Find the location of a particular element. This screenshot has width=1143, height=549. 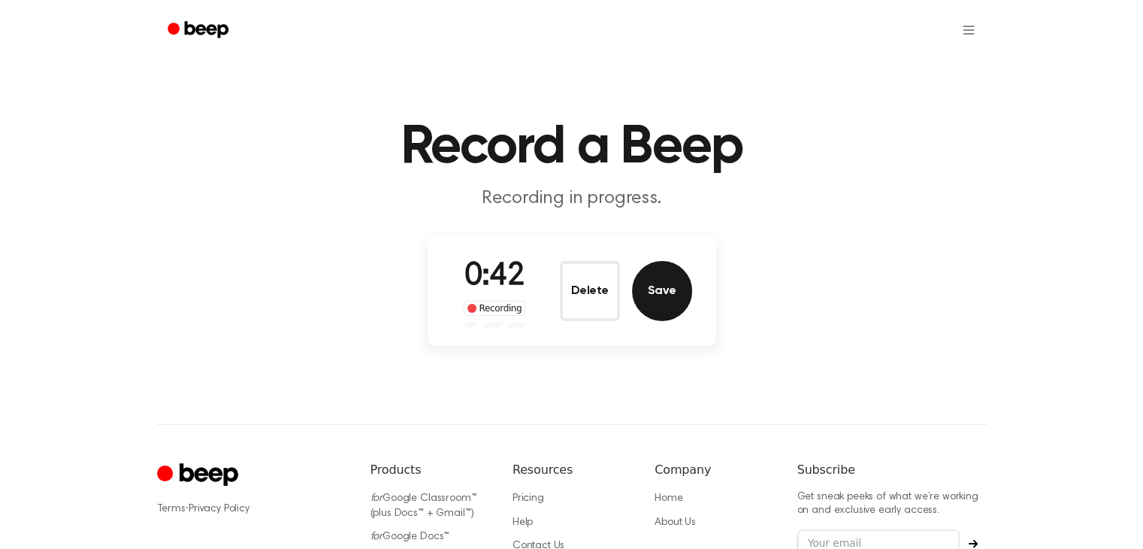

p: Recording in progress. is located at coordinates (572, 198).